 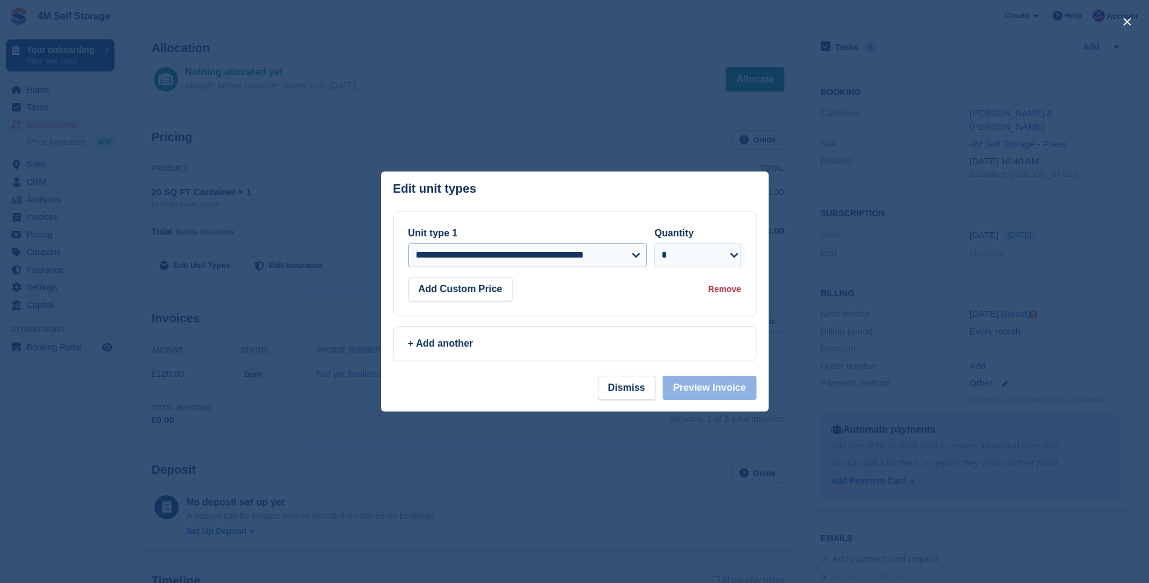 What do you see at coordinates (575, 344) in the screenshot?
I see `a: + Add another` at bounding box center [575, 344].